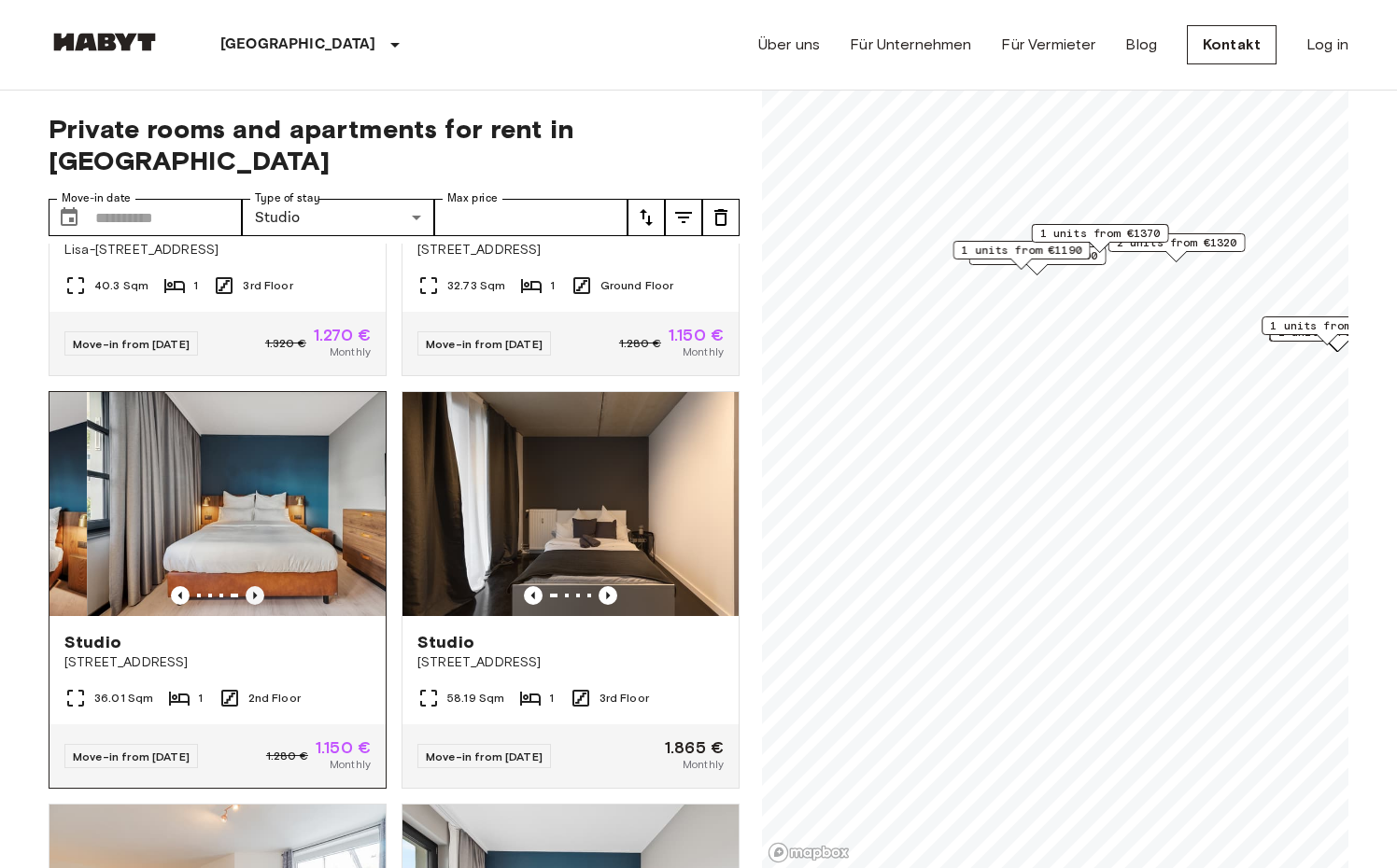 This screenshot has height=868, width=1397. What do you see at coordinates (475, 698) in the screenshot?
I see `span: 58.19 Sqm` at bounding box center [475, 698].